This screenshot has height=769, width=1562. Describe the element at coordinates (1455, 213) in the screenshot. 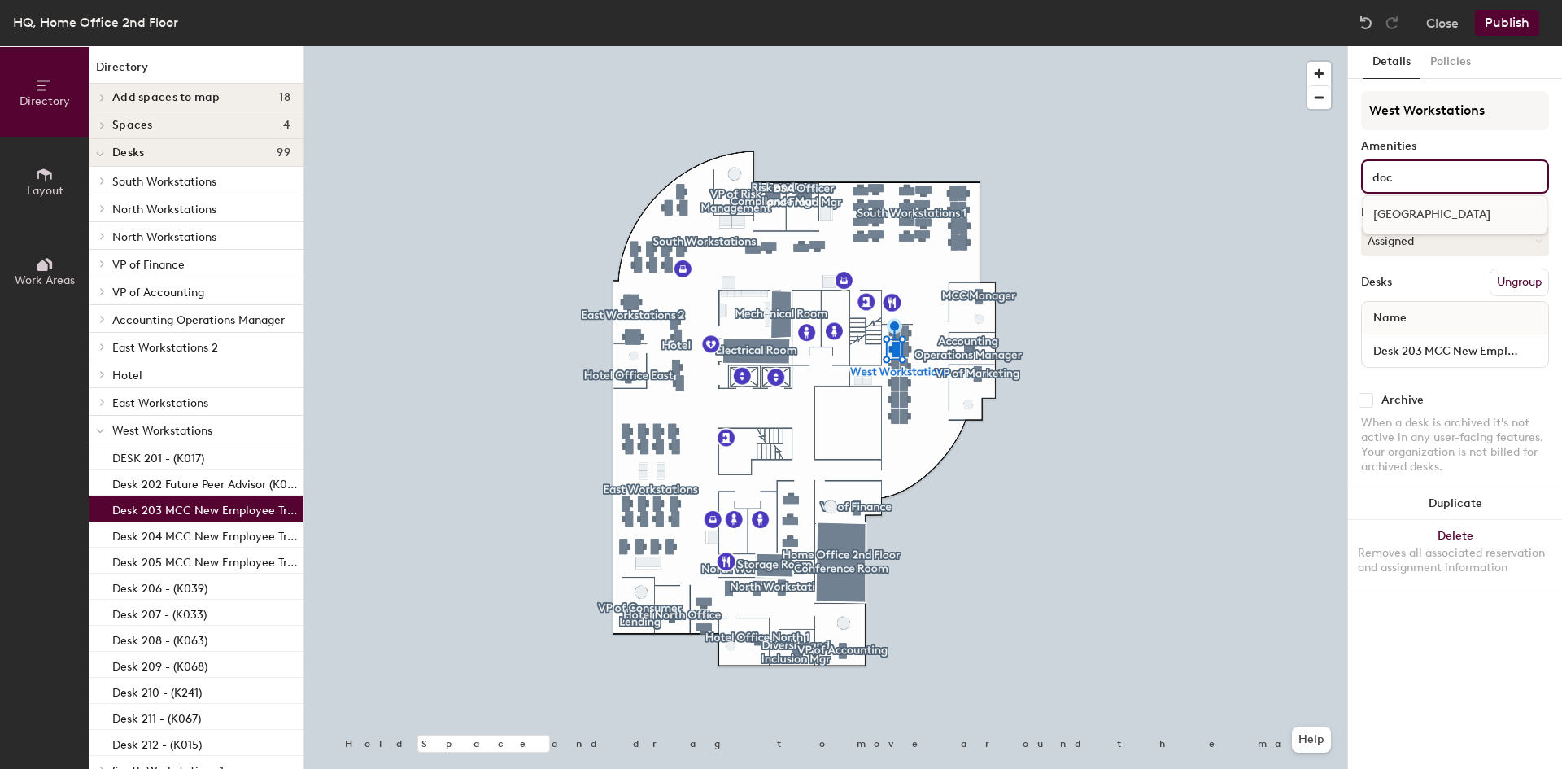

I see `div: Desk Type` at that location.